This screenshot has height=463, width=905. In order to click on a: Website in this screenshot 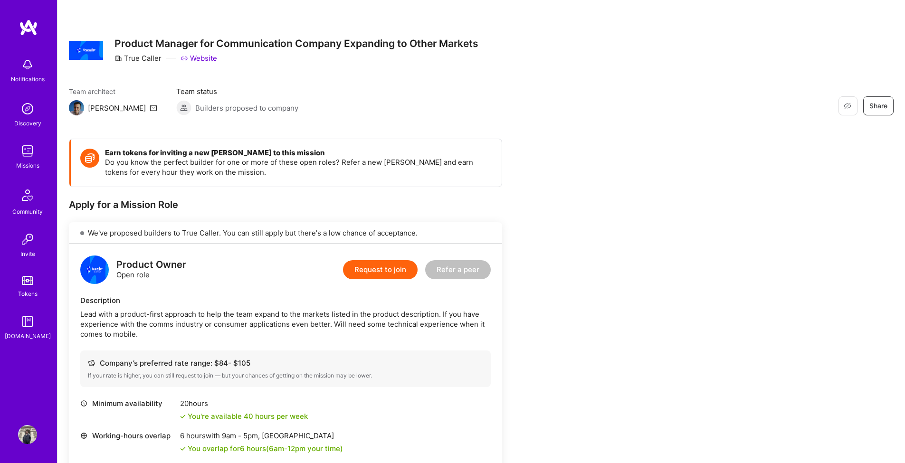, I will do `click(199, 58)`.